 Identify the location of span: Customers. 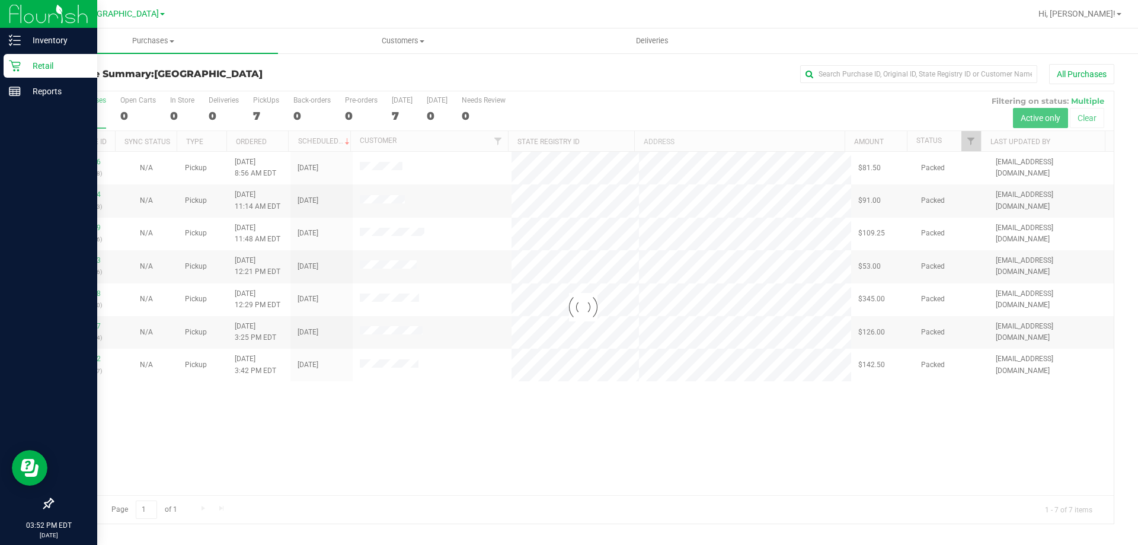
(402, 41).